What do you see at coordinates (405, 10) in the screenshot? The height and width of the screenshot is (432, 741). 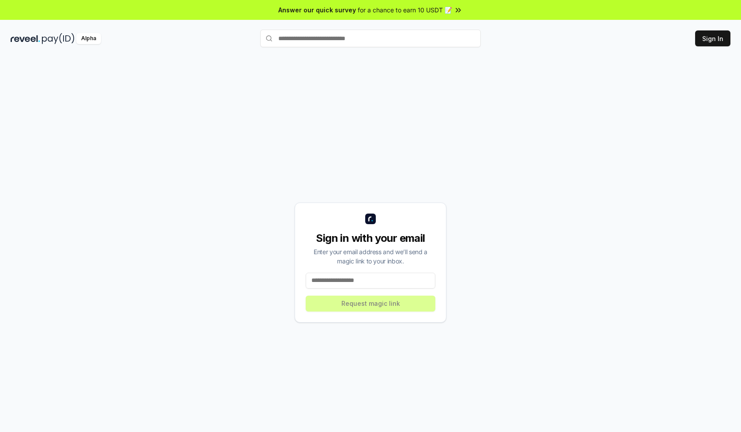 I see `span: for a chance to earn 10 USDT 📝` at bounding box center [405, 10].